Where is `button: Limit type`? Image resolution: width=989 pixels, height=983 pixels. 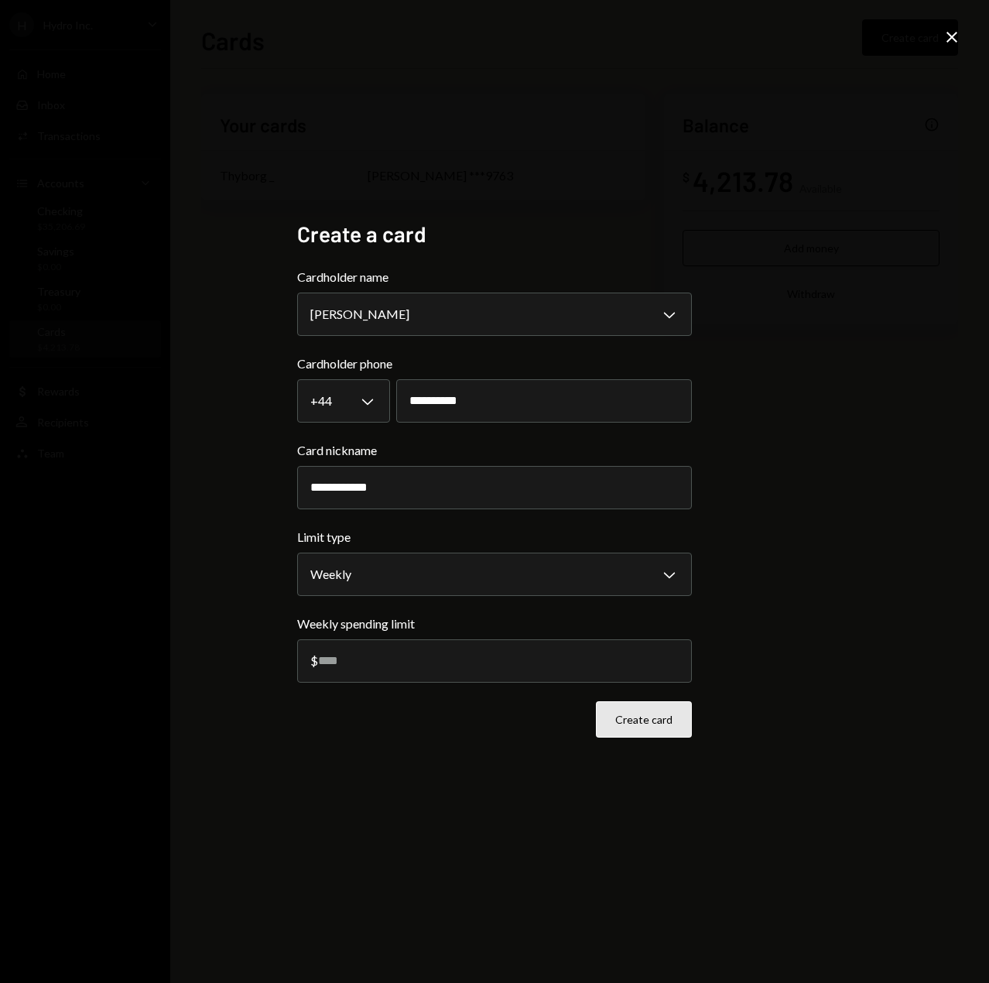 button: Limit type is located at coordinates (495, 574).